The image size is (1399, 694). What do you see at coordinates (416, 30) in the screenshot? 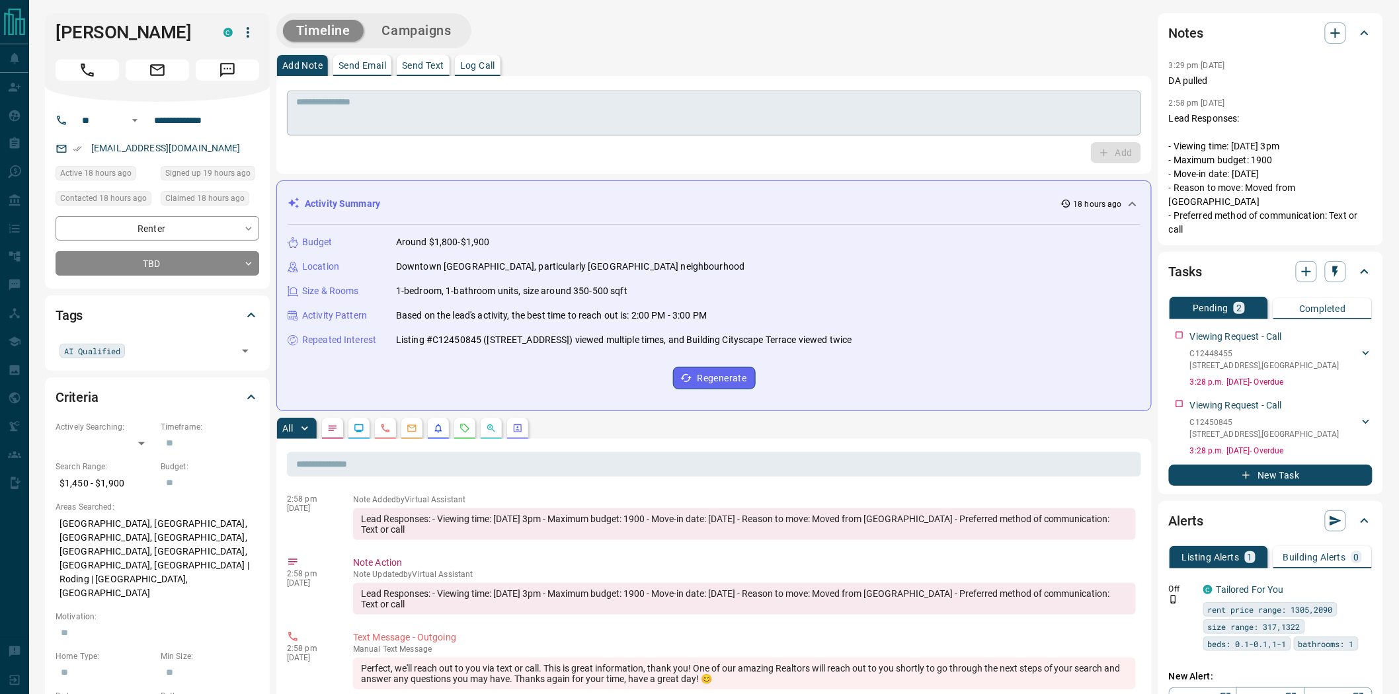
I see `button: Campaigns` at bounding box center [416, 30].